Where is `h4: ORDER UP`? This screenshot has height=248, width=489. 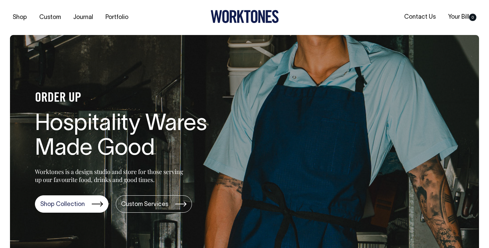
h4: ORDER UP is located at coordinates (142, 98).